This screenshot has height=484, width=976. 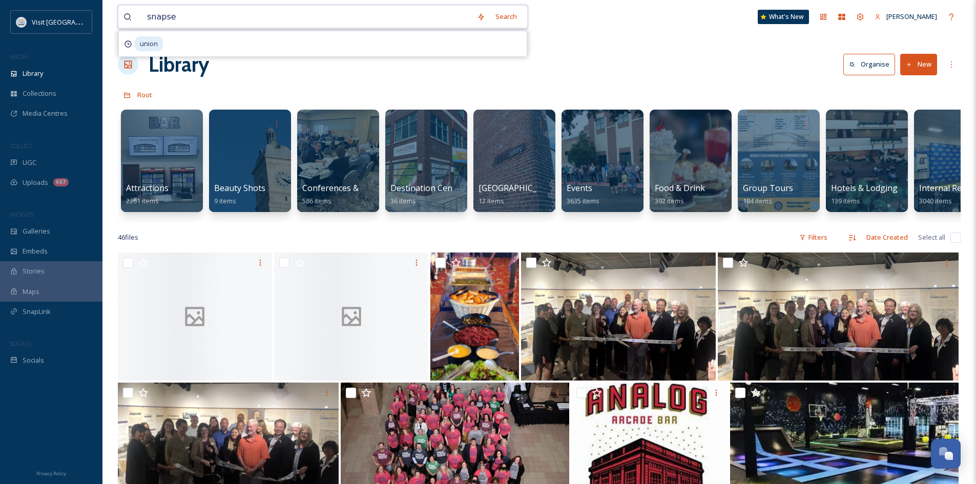 What do you see at coordinates (869, 64) in the screenshot?
I see `button: Organise` at bounding box center [869, 64].